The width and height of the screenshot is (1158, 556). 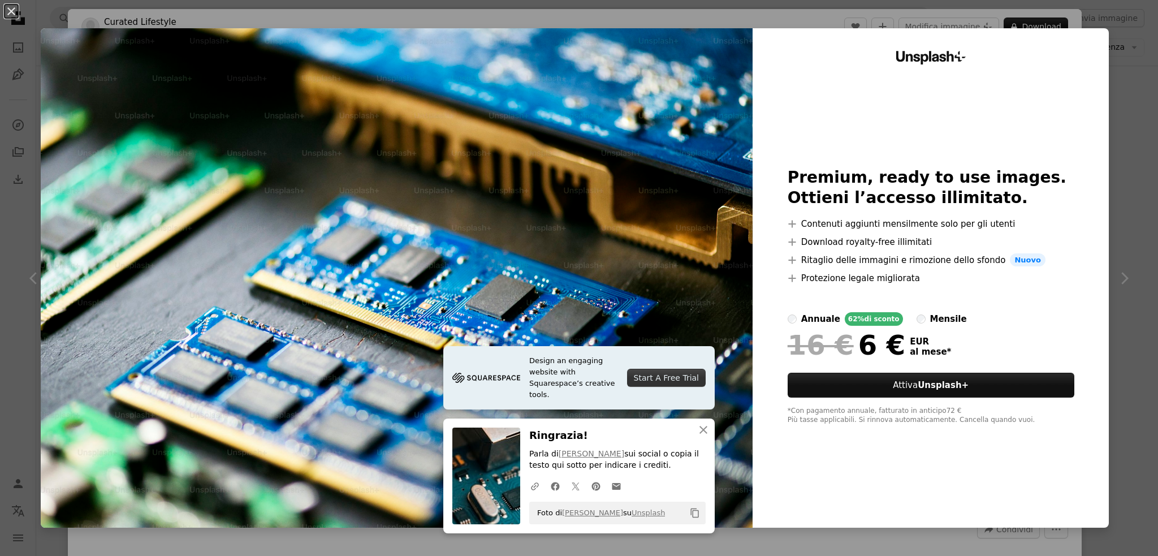 I want to click on h3: Ringrazia!, so click(x=617, y=435).